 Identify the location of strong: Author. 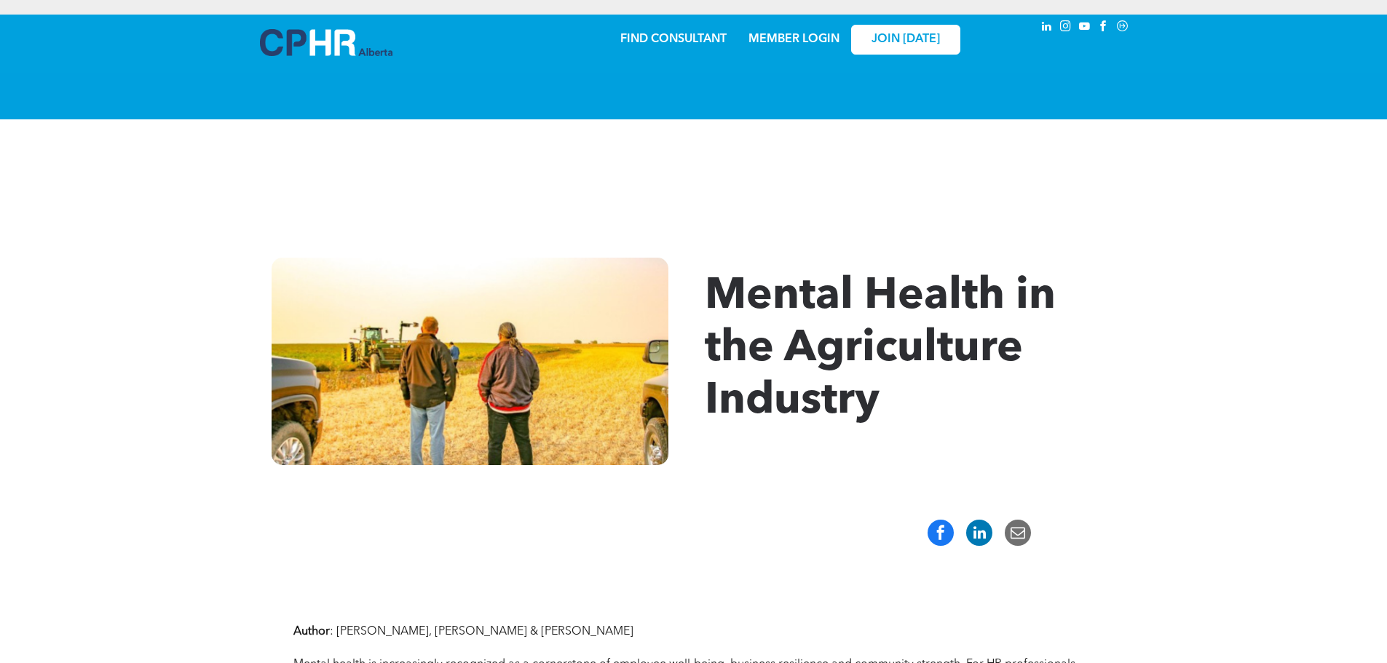
(312, 632).